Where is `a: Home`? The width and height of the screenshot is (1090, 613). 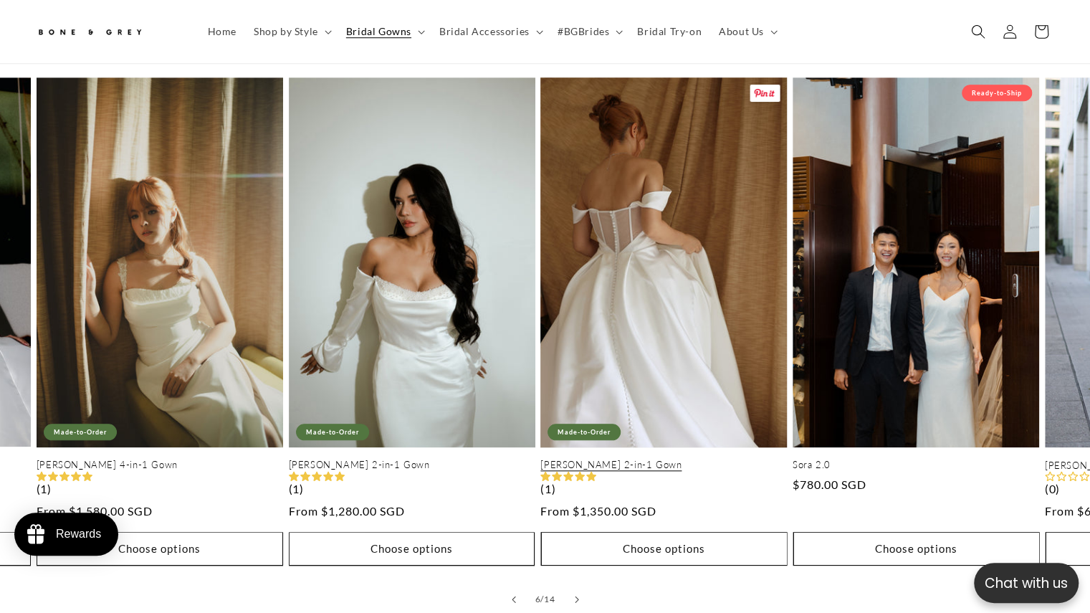
a: Home is located at coordinates (222, 32).